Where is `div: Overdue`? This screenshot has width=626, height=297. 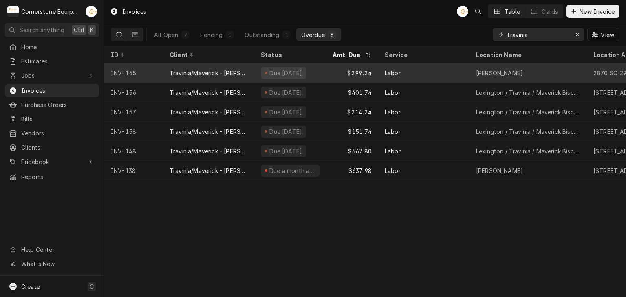 div: Overdue is located at coordinates (313, 35).